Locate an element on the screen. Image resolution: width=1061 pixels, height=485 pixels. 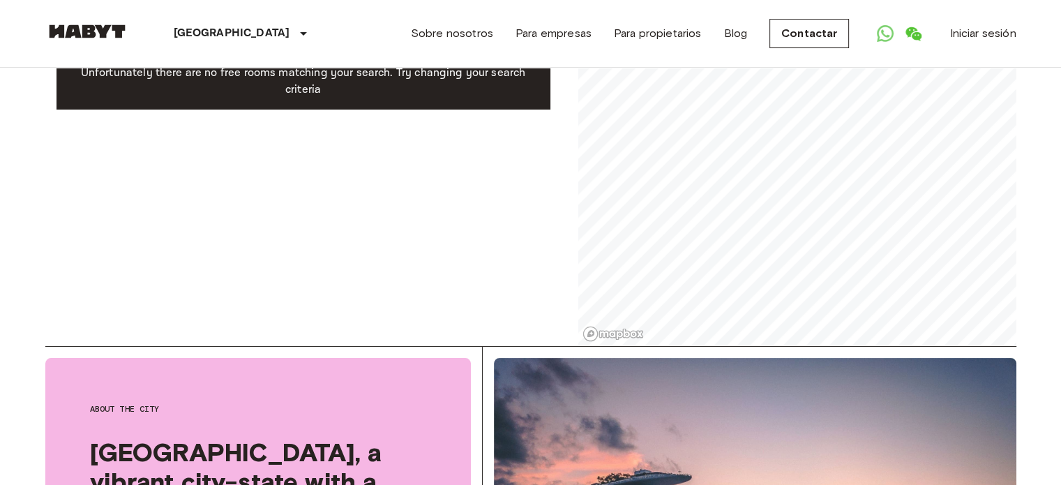
a: Sobre nosotros is located at coordinates (452, 33).